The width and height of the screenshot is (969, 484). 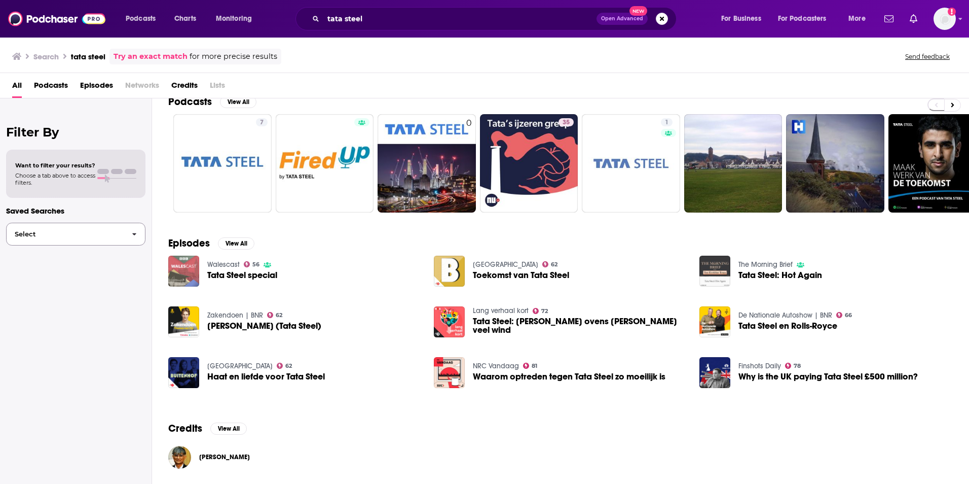 I want to click on h3: Search, so click(x=46, y=56).